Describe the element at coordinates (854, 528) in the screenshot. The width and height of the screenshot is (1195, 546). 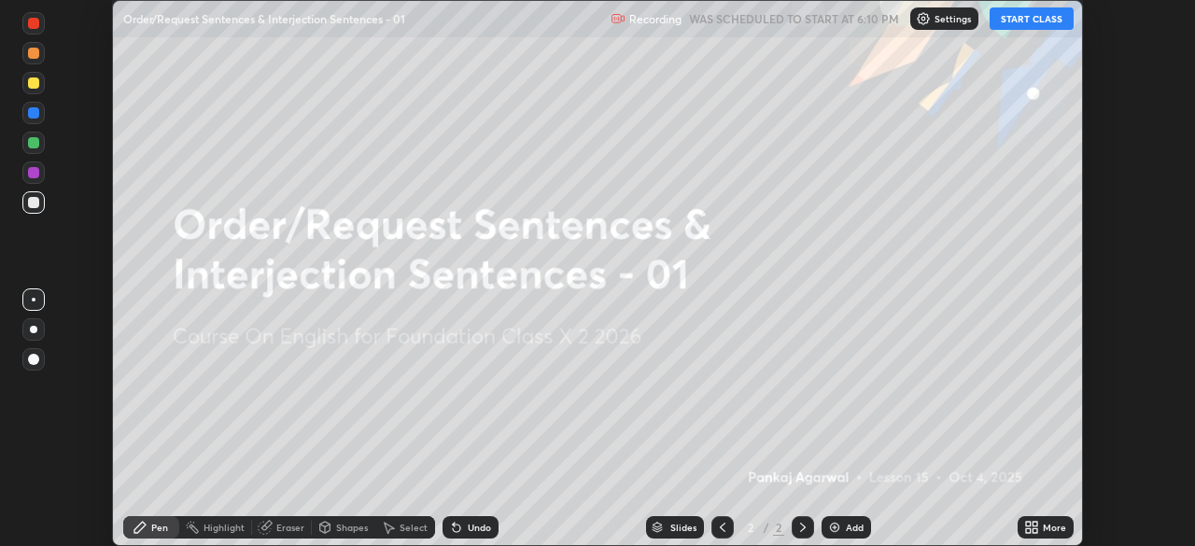
I see `div: Add` at that location.